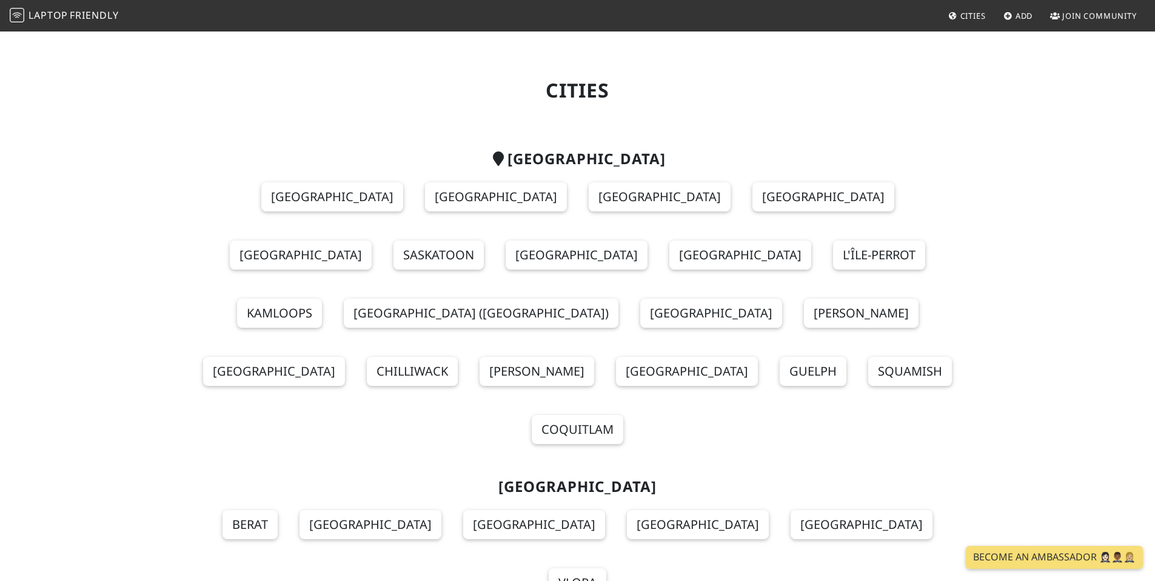  What do you see at coordinates (280, 313) in the screenshot?
I see `a: Kamloops` at bounding box center [280, 313].